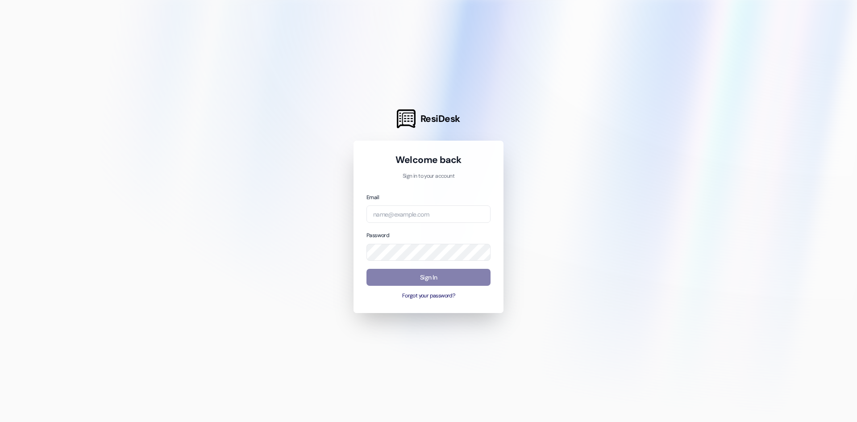 This screenshot has height=422, width=857. What do you see at coordinates (440, 119) in the screenshot?
I see `span: ResiDesk` at bounding box center [440, 119].